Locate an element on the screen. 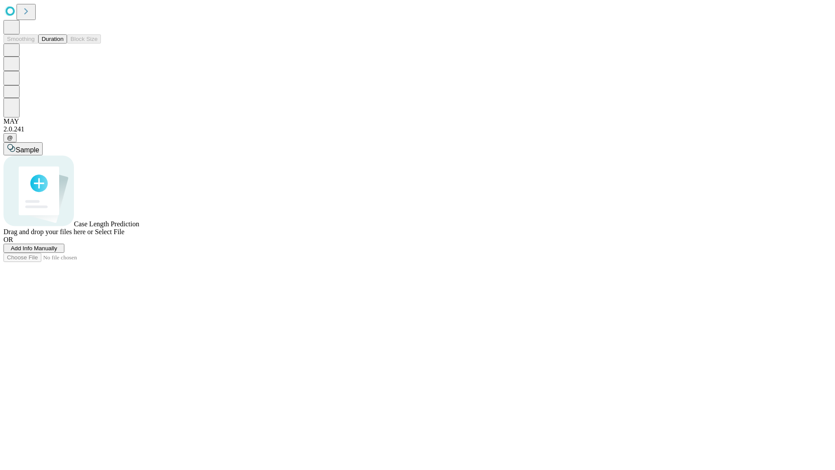  button: Add Info Manually is located at coordinates (34, 248).